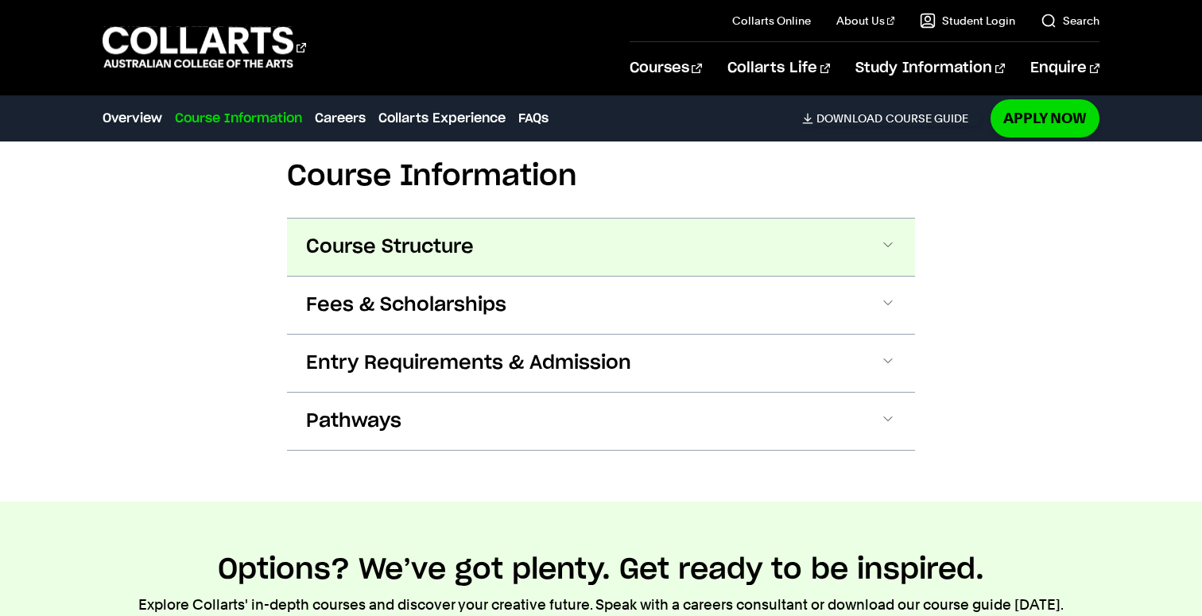 This screenshot has width=1202, height=616. What do you see at coordinates (406, 305) in the screenshot?
I see `span: Fees & Scholarships` at bounding box center [406, 305].